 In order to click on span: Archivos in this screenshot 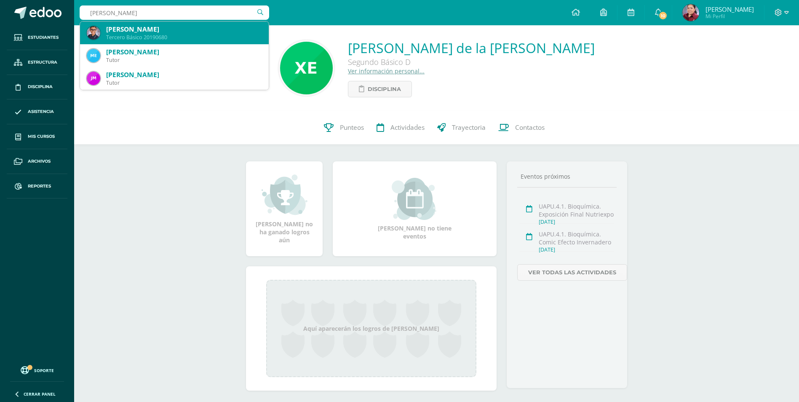, I will do `click(39, 161)`.